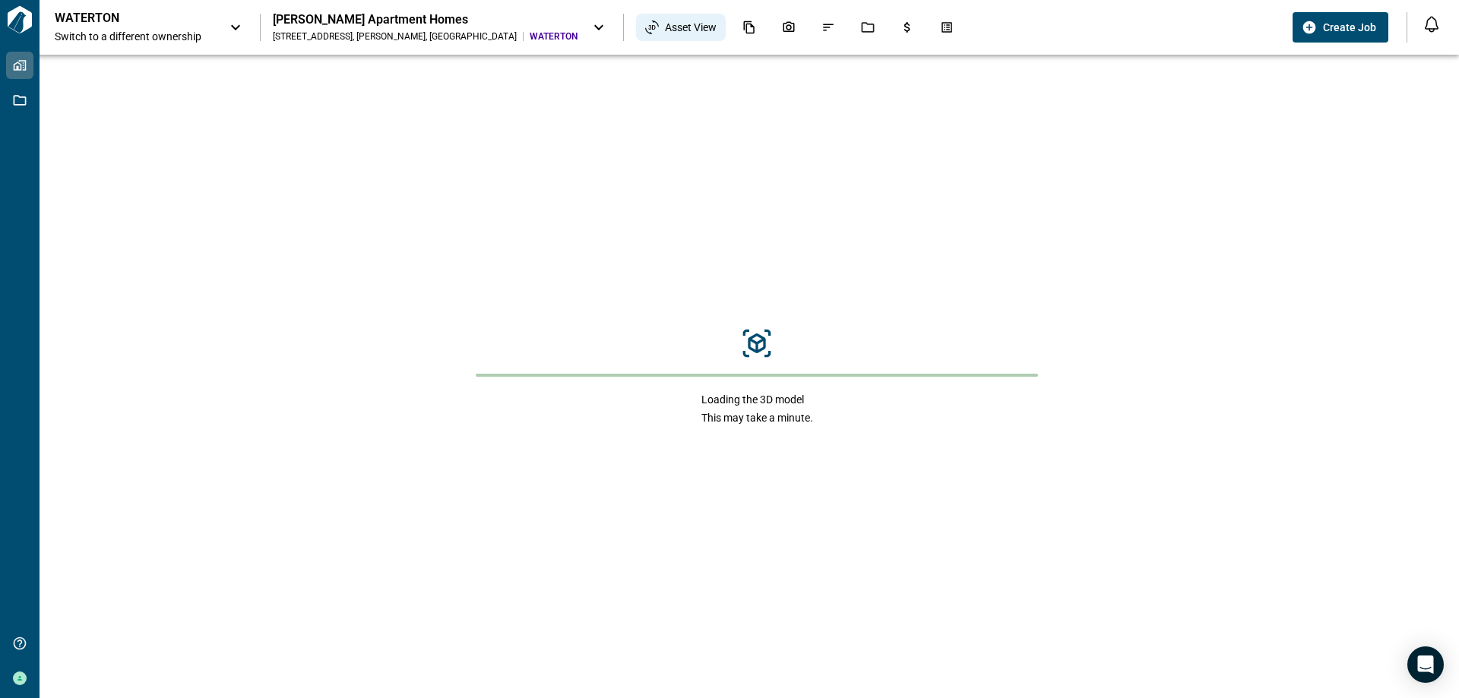 This screenshot has width=1459, height=698. I want to click on span: WATERTON, so click(553, 36).